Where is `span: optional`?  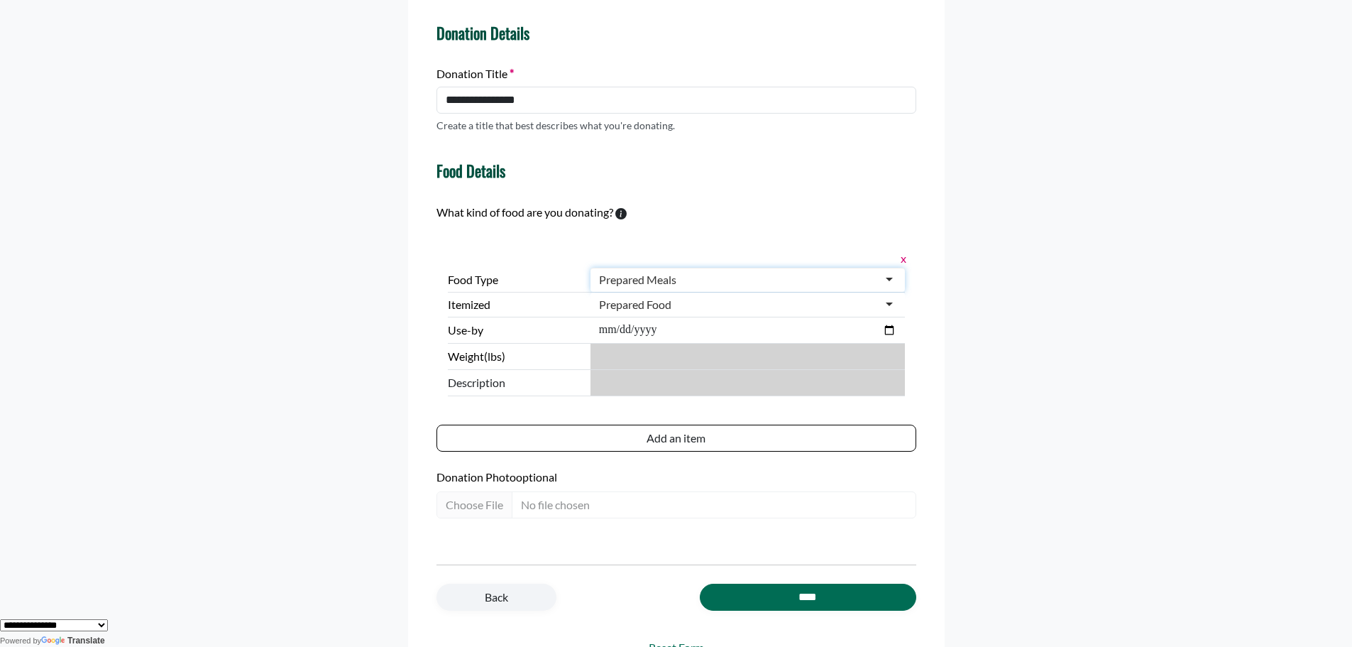 span: optional is located at coordinates (537, 476).